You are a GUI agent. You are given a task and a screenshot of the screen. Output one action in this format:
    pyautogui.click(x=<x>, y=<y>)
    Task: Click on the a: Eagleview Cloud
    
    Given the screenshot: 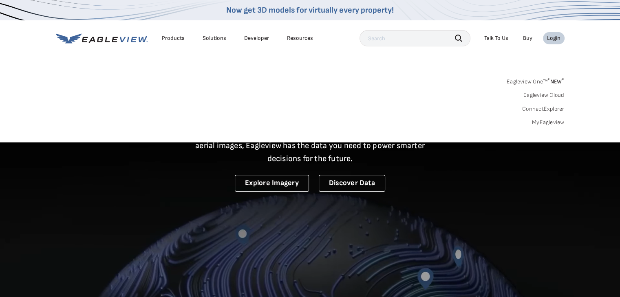 What is the action you would take?
    pyautogui.click(x=543, y=95)
    